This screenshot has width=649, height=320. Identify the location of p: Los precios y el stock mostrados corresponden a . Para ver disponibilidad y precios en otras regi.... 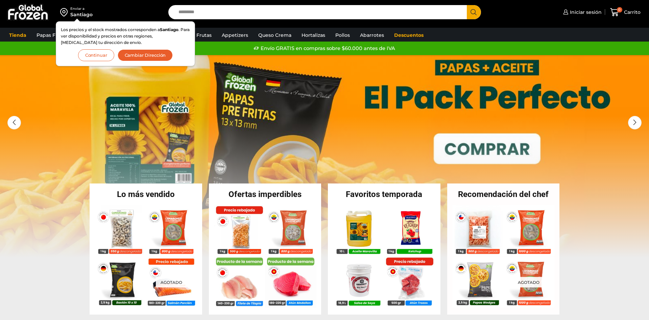
(125, 36).